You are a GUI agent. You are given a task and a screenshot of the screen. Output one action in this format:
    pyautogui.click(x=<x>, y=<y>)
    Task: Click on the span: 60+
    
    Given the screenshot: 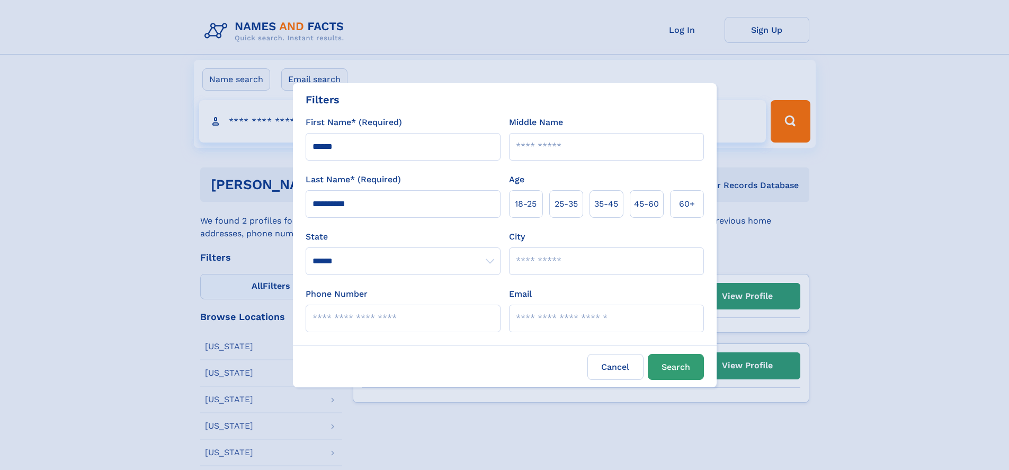 What is the action you would take?
    pyautogui.click(x=687, y=204)
    